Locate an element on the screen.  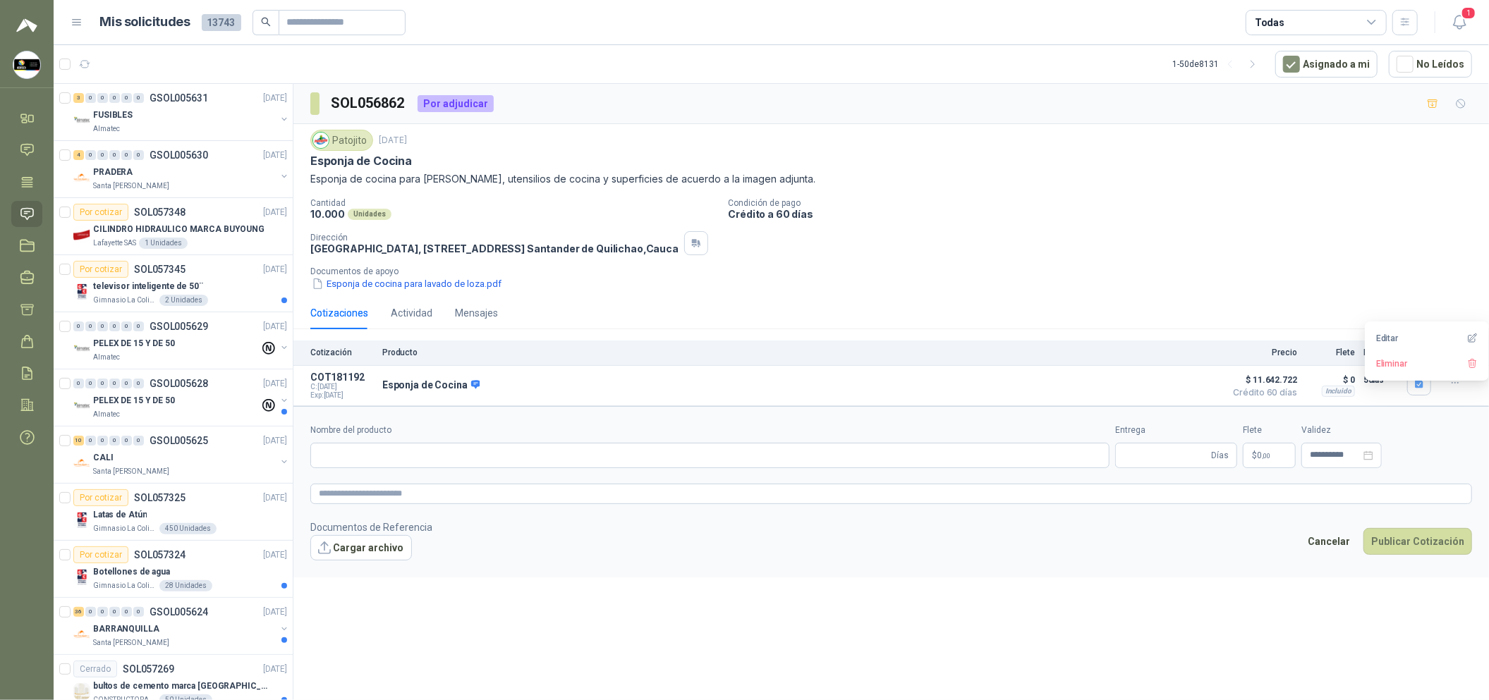
p: televisor inteligente de 50¨ is located at coordinates (148, 286).